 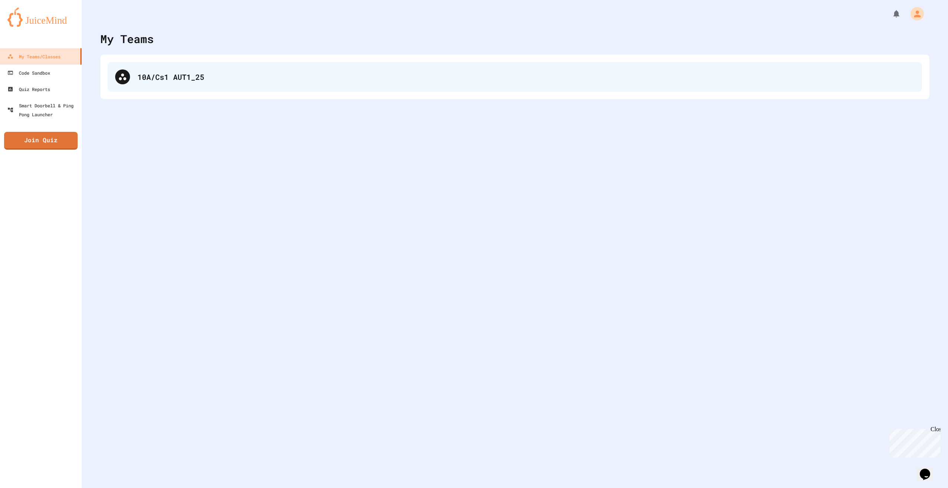 What do you see at coordinates (27, 25) in the screenshot?
I see `div: Chat with us now!Close` at bounding box center [27, 25].